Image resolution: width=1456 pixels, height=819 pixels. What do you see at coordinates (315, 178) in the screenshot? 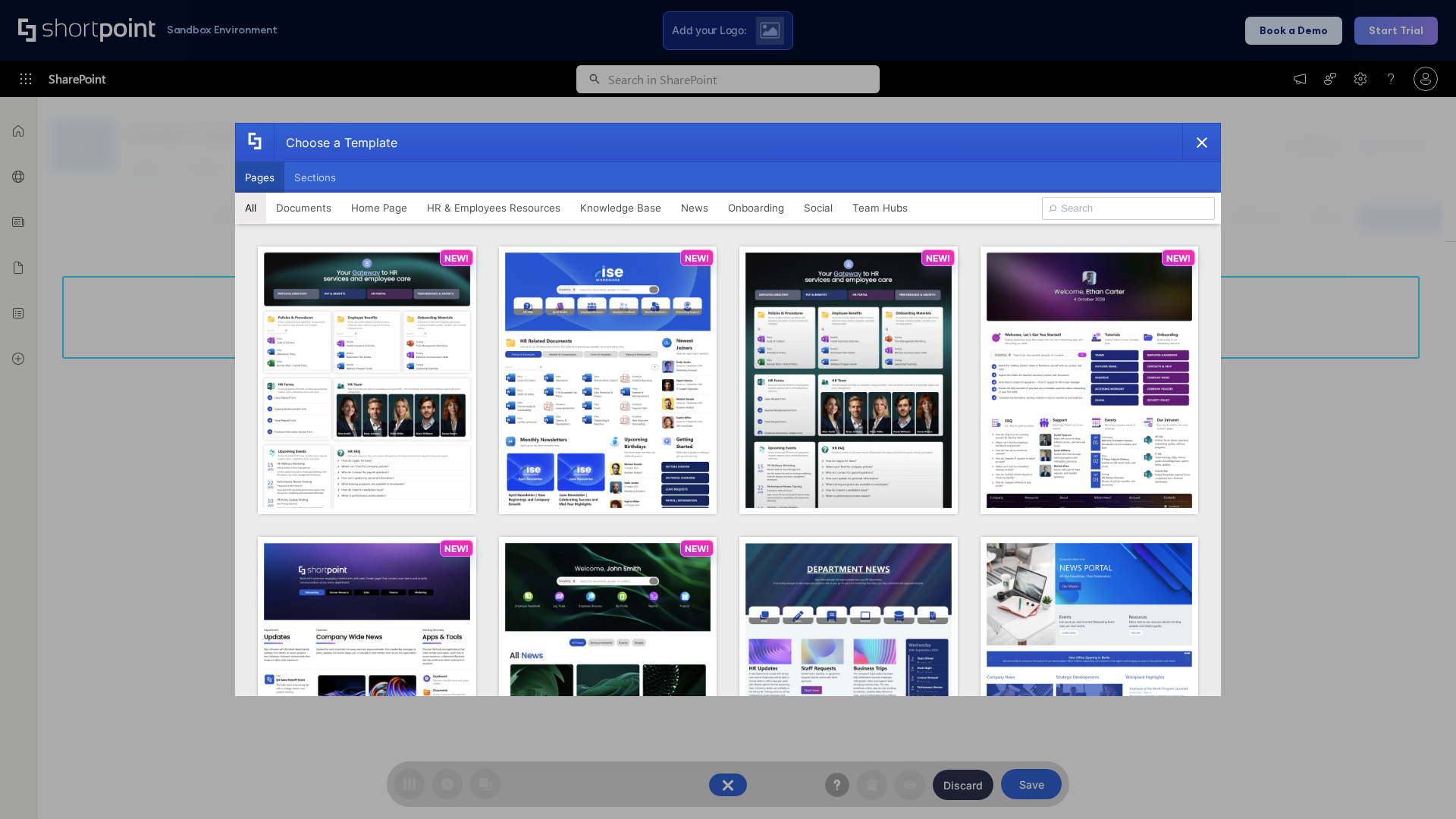
I see `button: Sections` at bounding box center [315, 178].